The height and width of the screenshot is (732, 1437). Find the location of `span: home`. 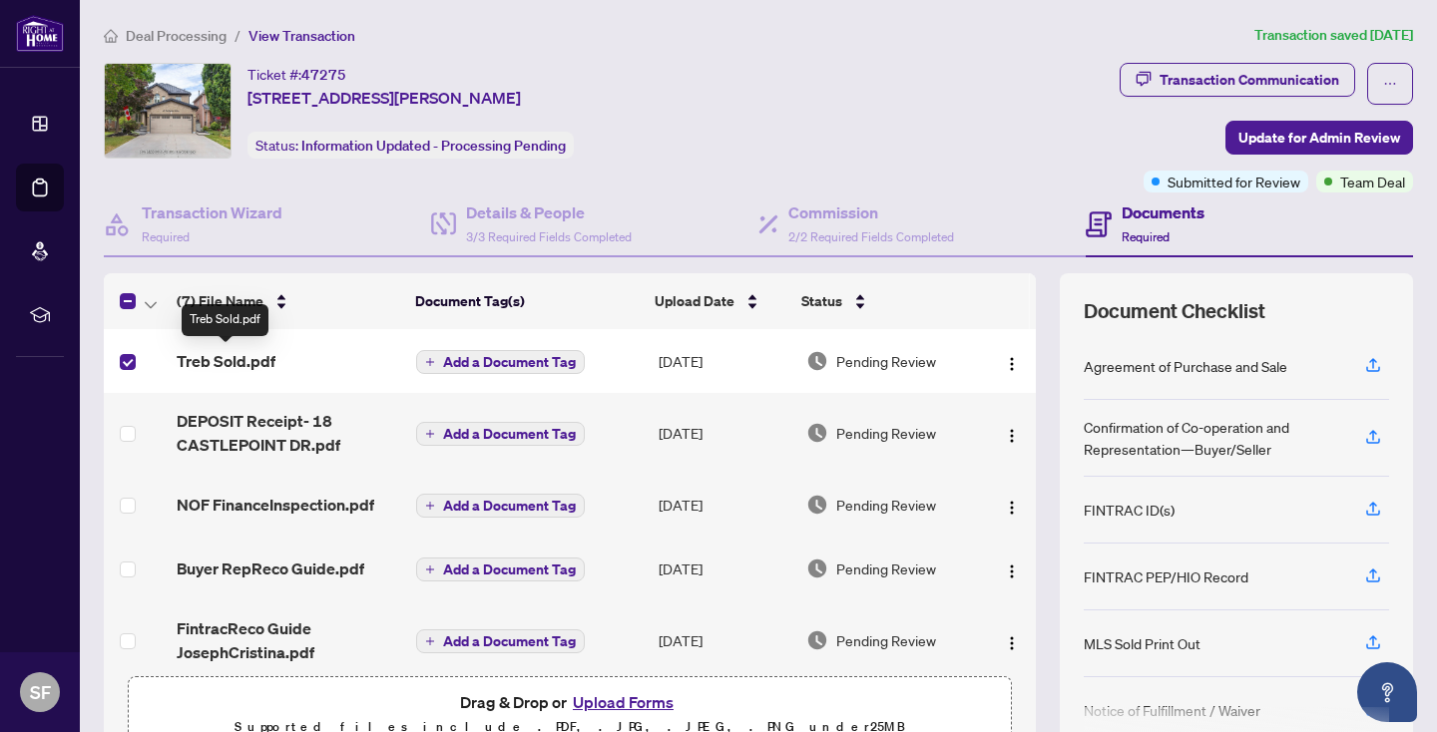

span: home is located at coordinates (111, 36).